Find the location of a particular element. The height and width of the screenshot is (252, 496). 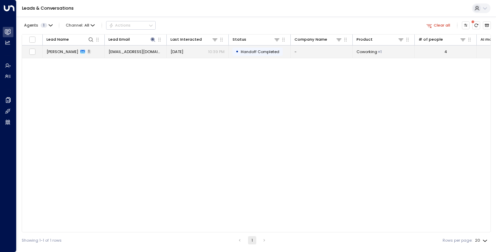

span: Handoff Completed is located at coordinates (260, 52).